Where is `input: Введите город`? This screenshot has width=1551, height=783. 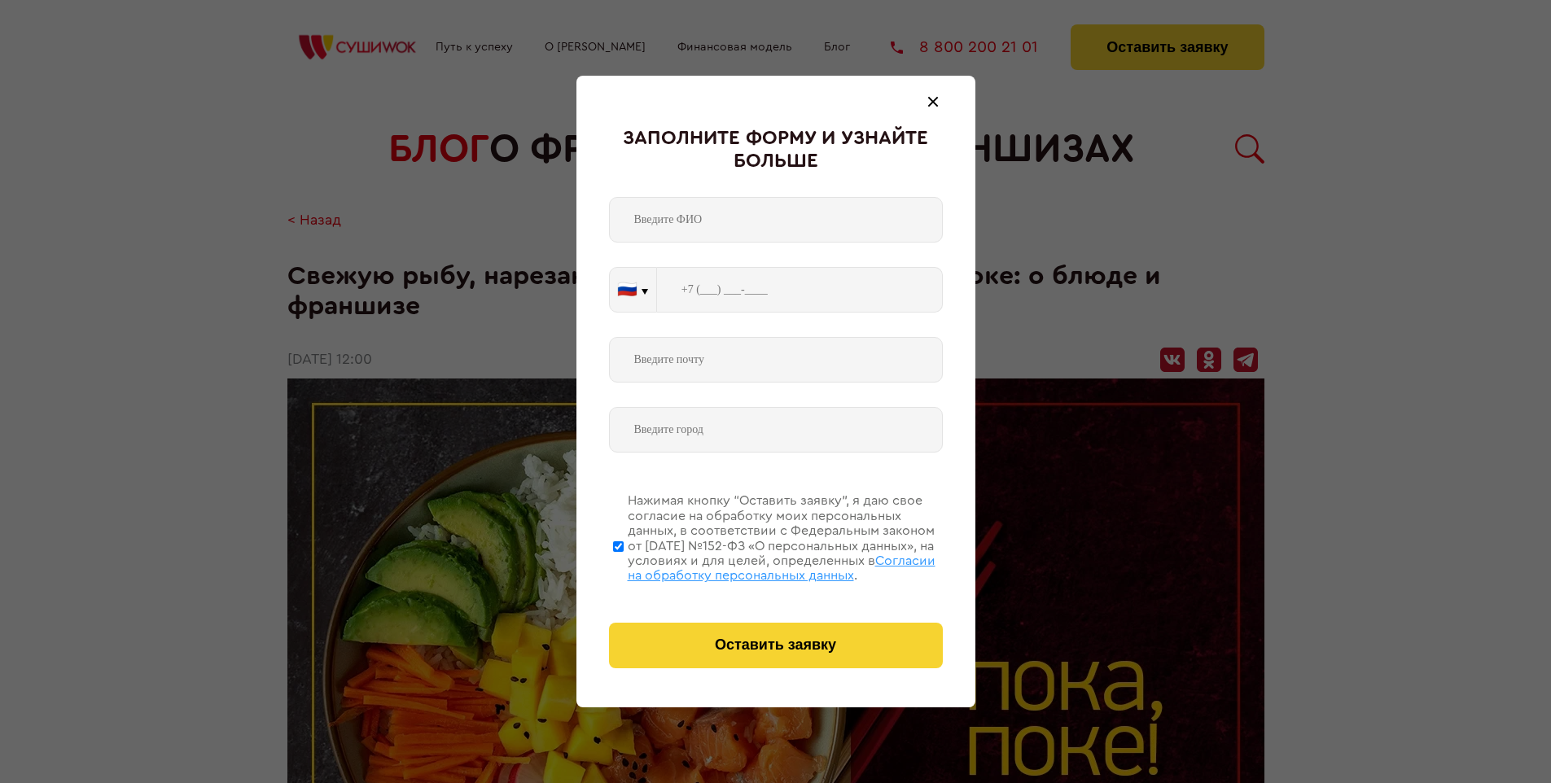 input: Введите город is located at coordinates (776, 430).